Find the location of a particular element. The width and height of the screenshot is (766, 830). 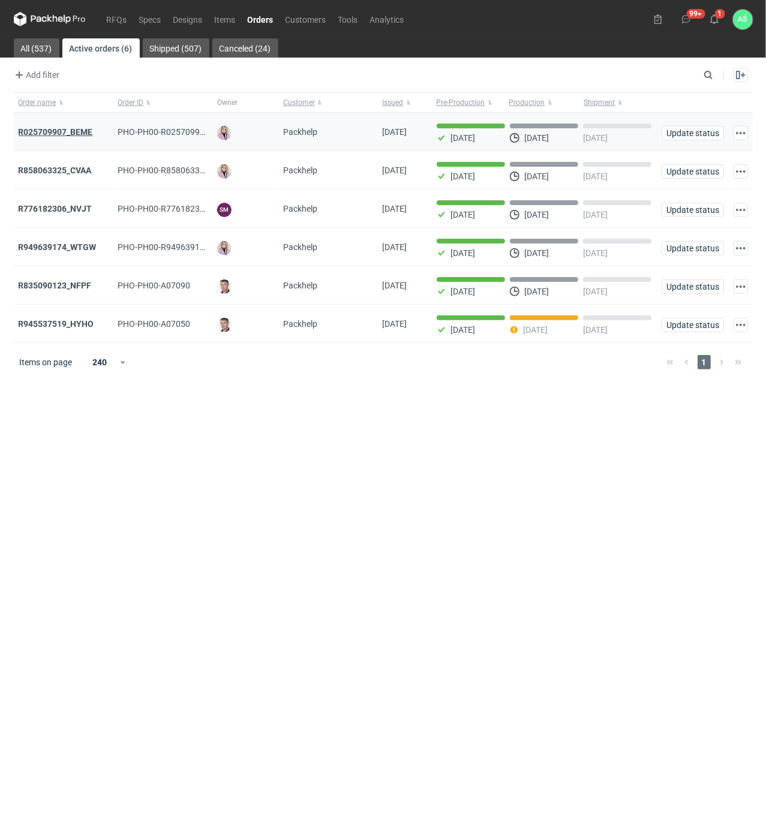

button: Shipment is located at coordinates (619, 103).